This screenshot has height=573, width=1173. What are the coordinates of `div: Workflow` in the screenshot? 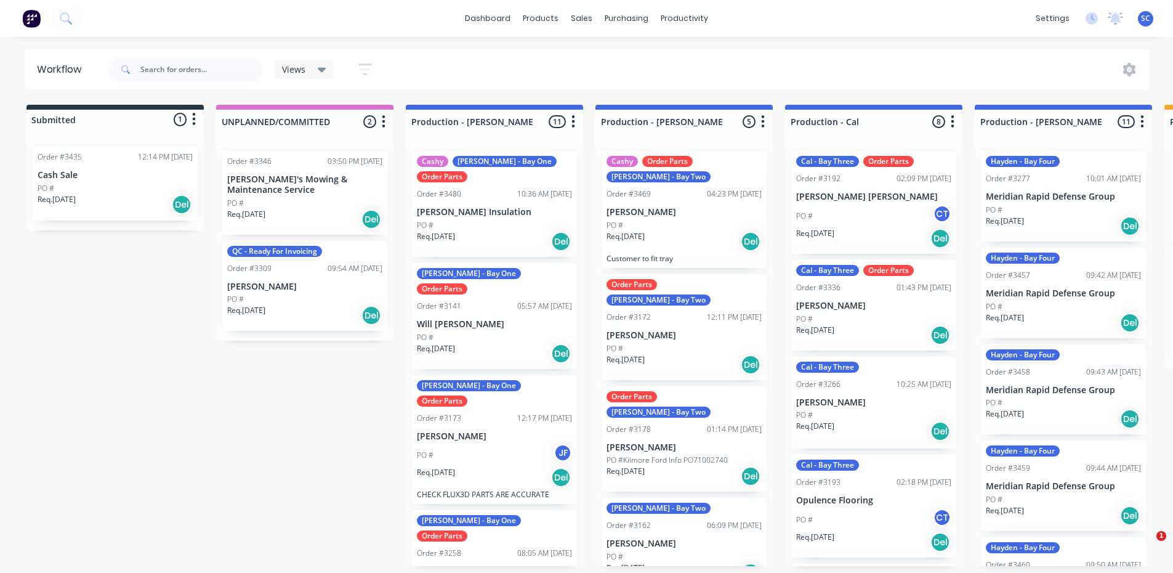 It's located at (62, 70).